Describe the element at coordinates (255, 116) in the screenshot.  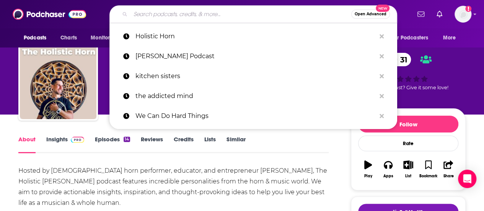
I see `p: We Can Do Hard Things` at that location.